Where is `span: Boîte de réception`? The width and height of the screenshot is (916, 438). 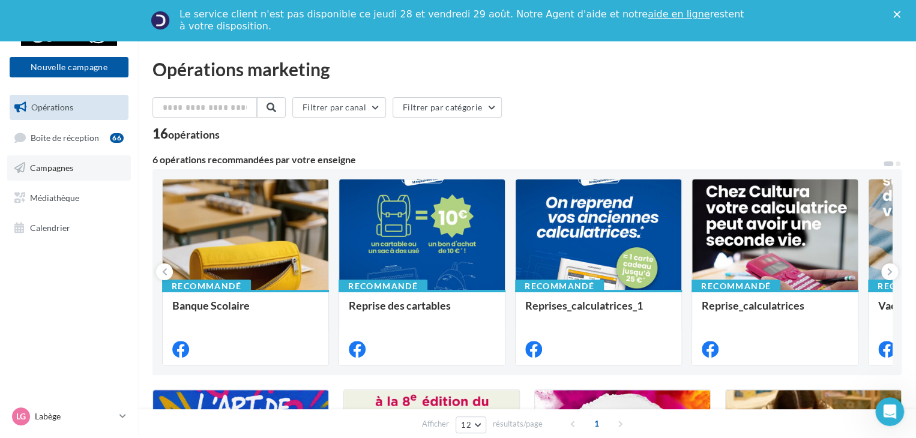 span: Boîte de réception is located at coordinates (65, 137).